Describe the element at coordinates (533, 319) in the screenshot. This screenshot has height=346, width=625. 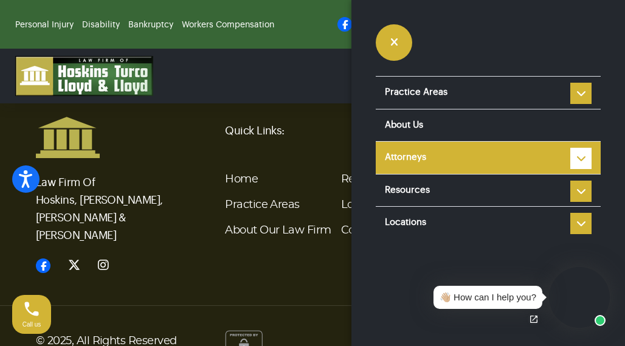
I see `a: Open chat` at that location.